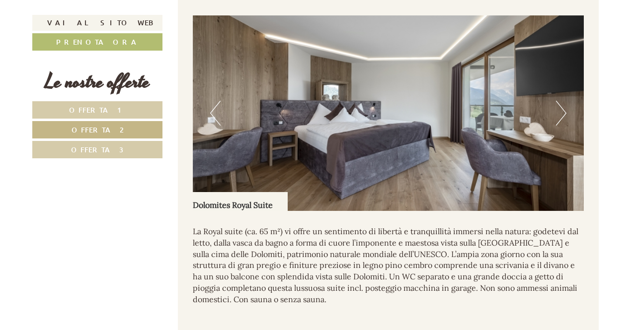 The height and width of the screenshot is (330, 631). Describe the element at coordinates (97, 23) in the screenshot. I see `a: Vai al sito web` at that location.